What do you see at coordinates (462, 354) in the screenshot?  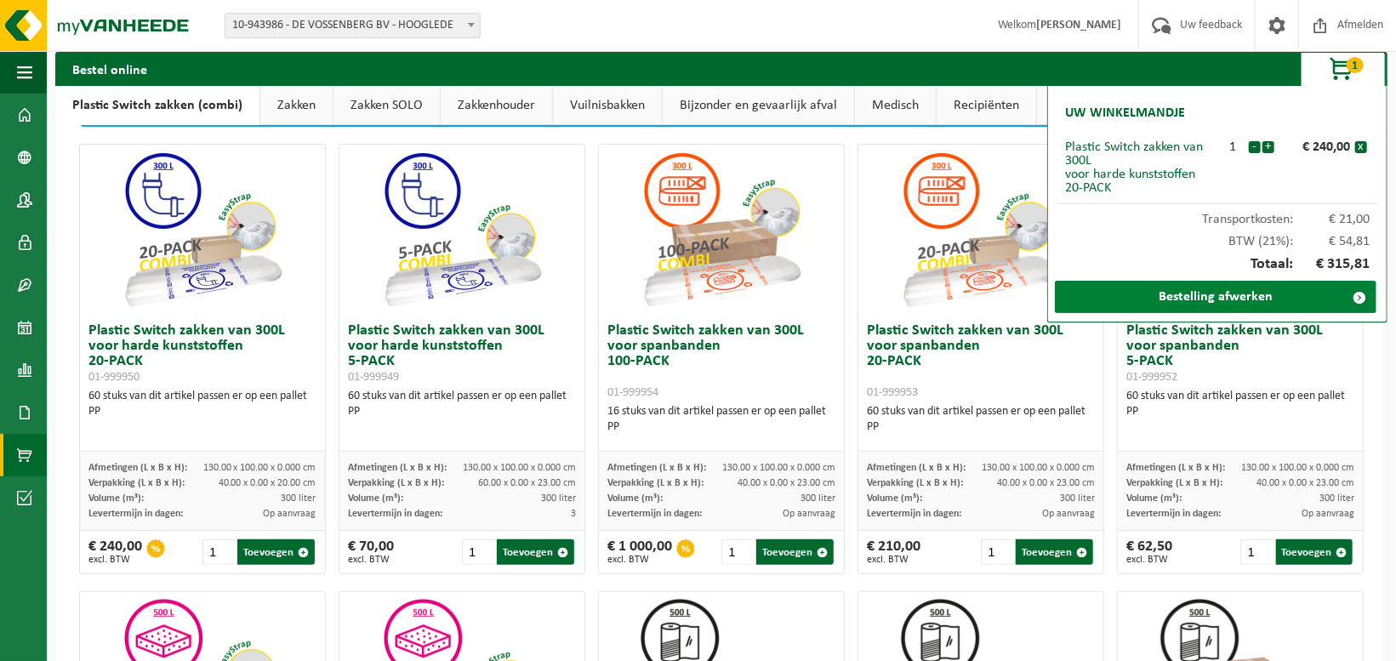 I see `h3: Plastic Switch zakken van 300L voor harde kunststoffen 5-PACK` at bounding box center [462, 354].